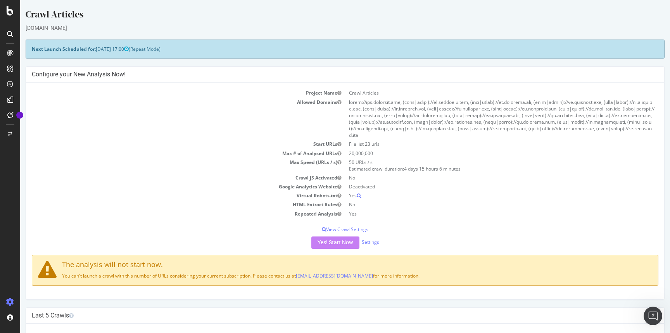 Image resolution: width=670 pixels, height=333 pixels. Describe the element at coordinates (325, 229) in the screenshot. I see `p: View Crawl Settings` at that location.